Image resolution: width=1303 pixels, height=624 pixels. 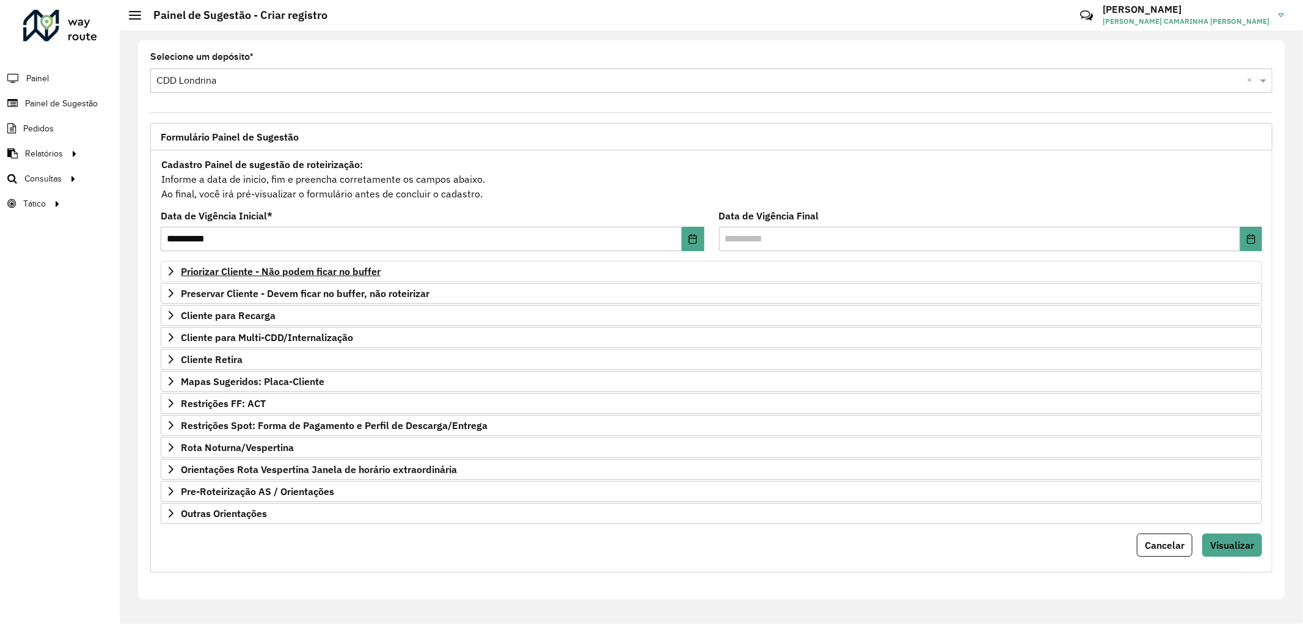 What do you see at coordinates (1164, 545) in the screenshot?
I see `span: Cancelar` at bounding box center [1164, 545].